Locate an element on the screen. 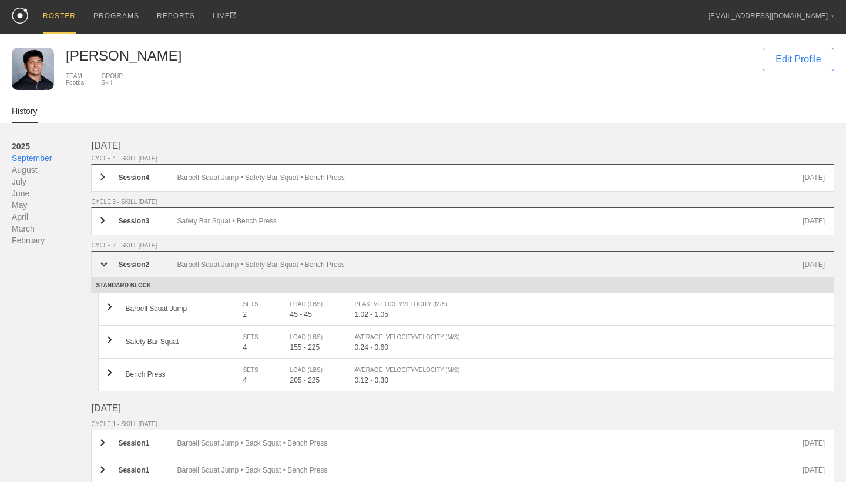 The width and height of the screenshot is (846, 482). a: History is located at coordinates (25, 115).